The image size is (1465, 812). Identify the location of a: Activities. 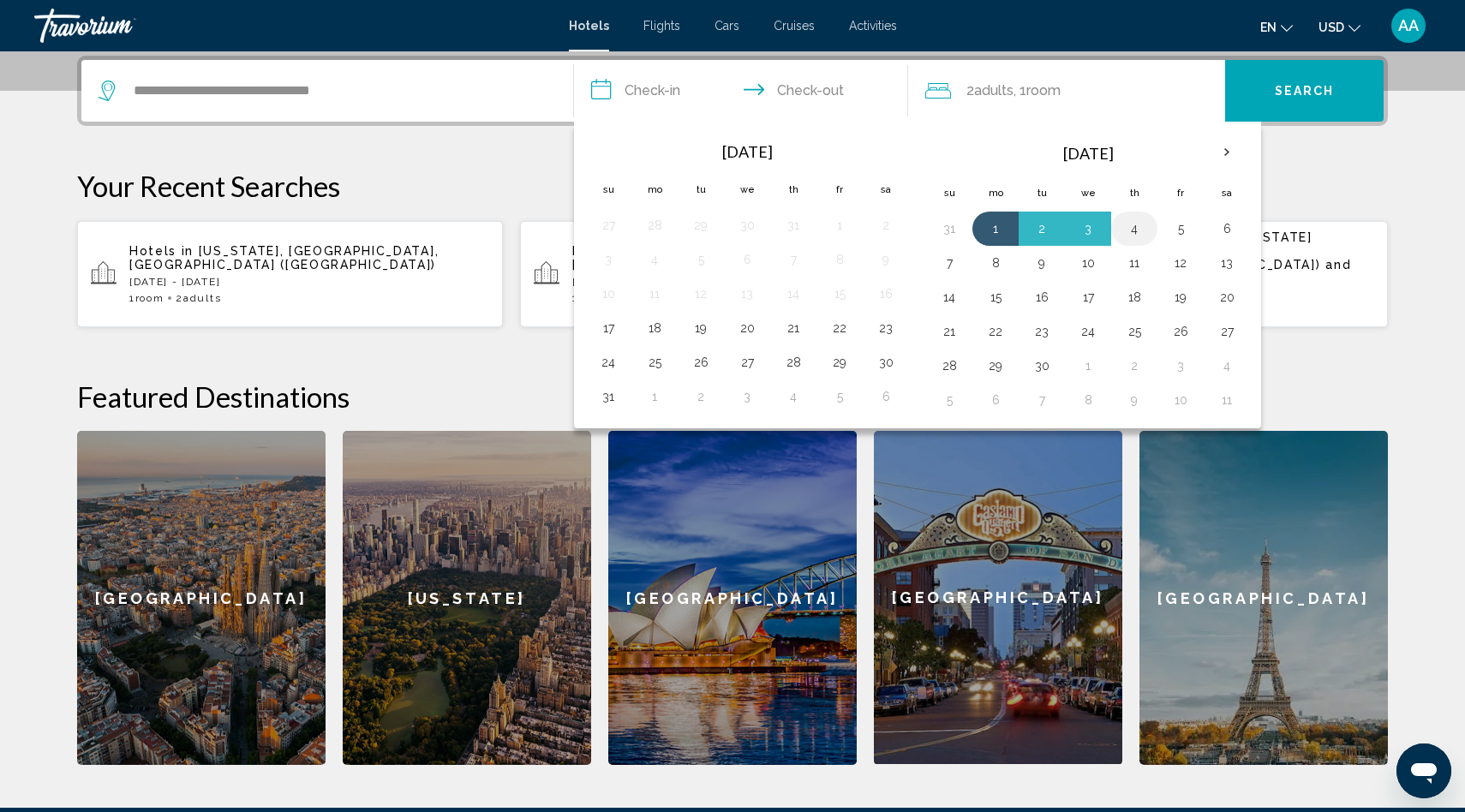
(873, 26).